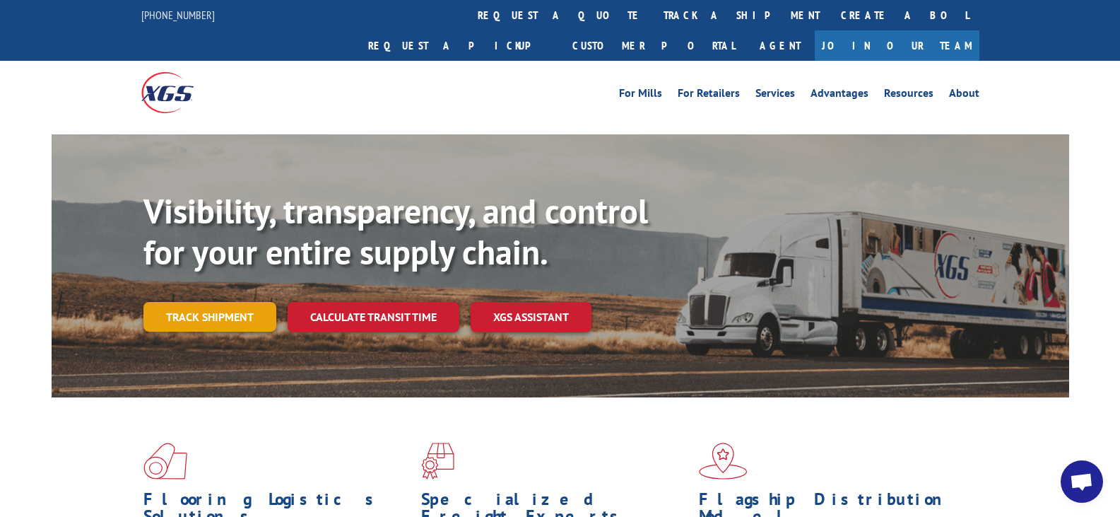  What do you see at coordinates (780, 45) in the screenshot?
I see `a: Agent` at bounding box center [780, 45].